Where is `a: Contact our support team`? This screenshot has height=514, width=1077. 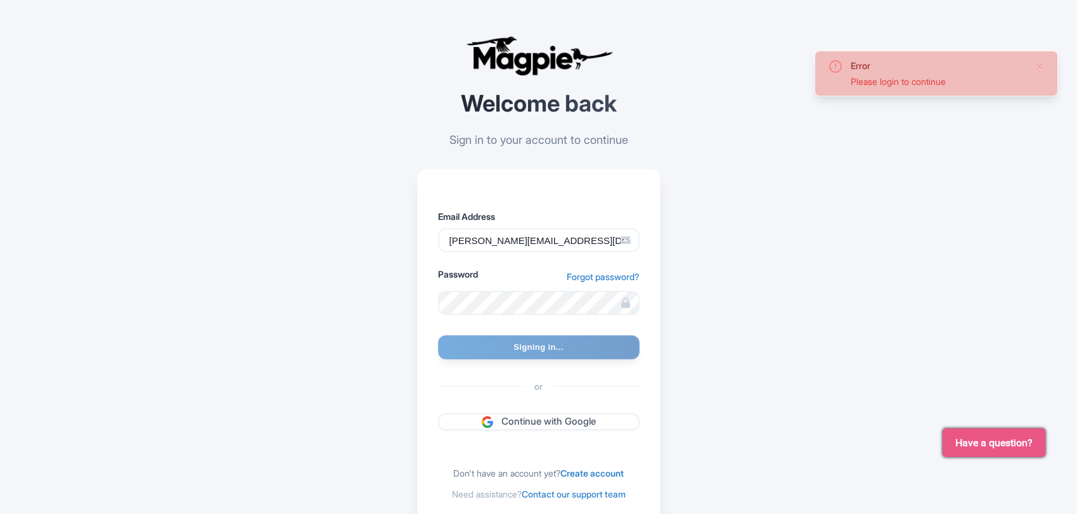 a: Contact our support team is located at coordinates (574, 494).